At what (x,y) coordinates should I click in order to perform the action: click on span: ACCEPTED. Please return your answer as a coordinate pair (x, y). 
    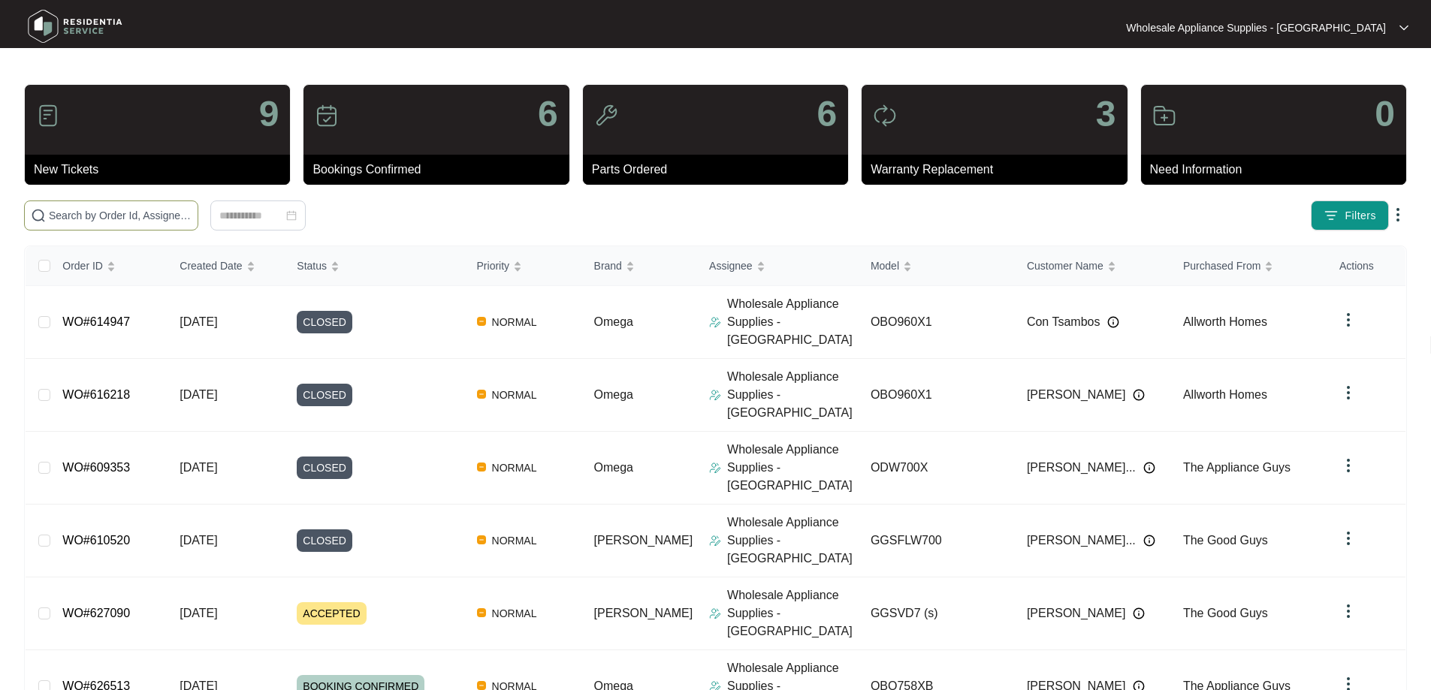
    Looking at the image, I should click on (331, 614).